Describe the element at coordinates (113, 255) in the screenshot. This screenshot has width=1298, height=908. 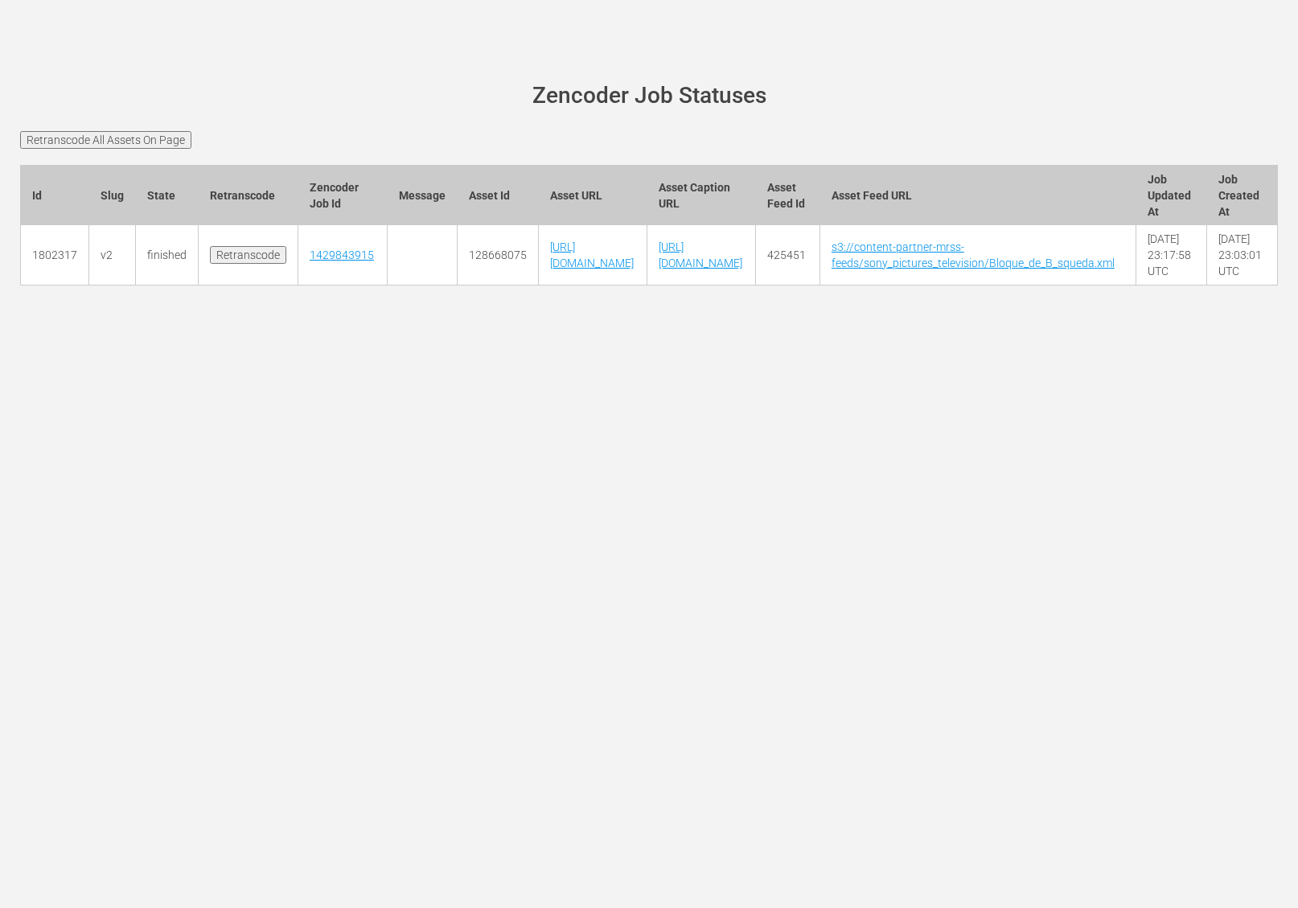
I see `td: v2` at that location.